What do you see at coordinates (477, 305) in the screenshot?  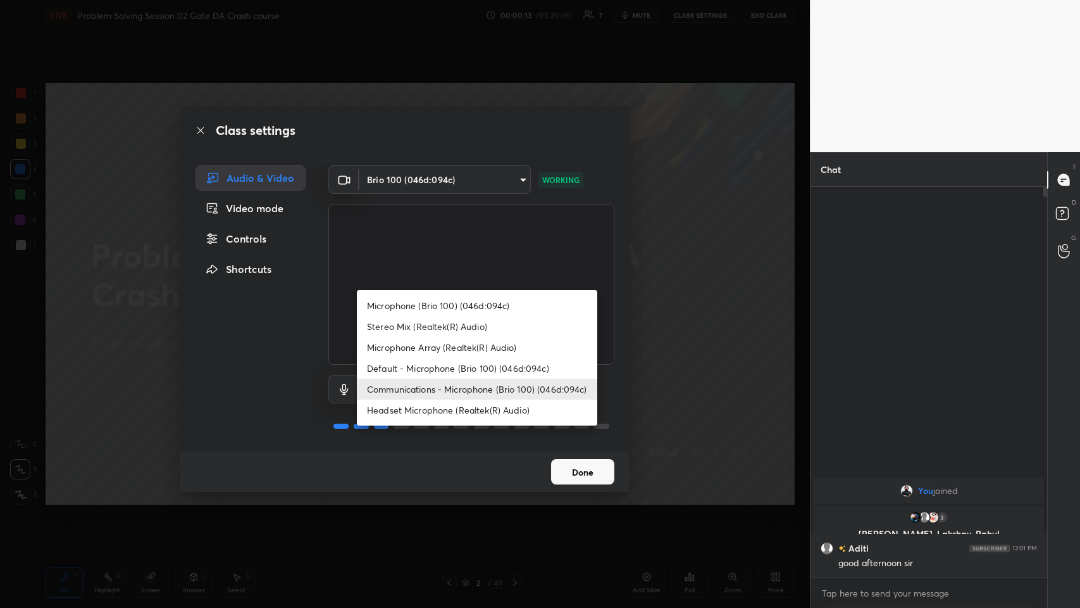 I see `li: Microphone (Brio 100) (046d:094c)` at bounding box center [477, 305].